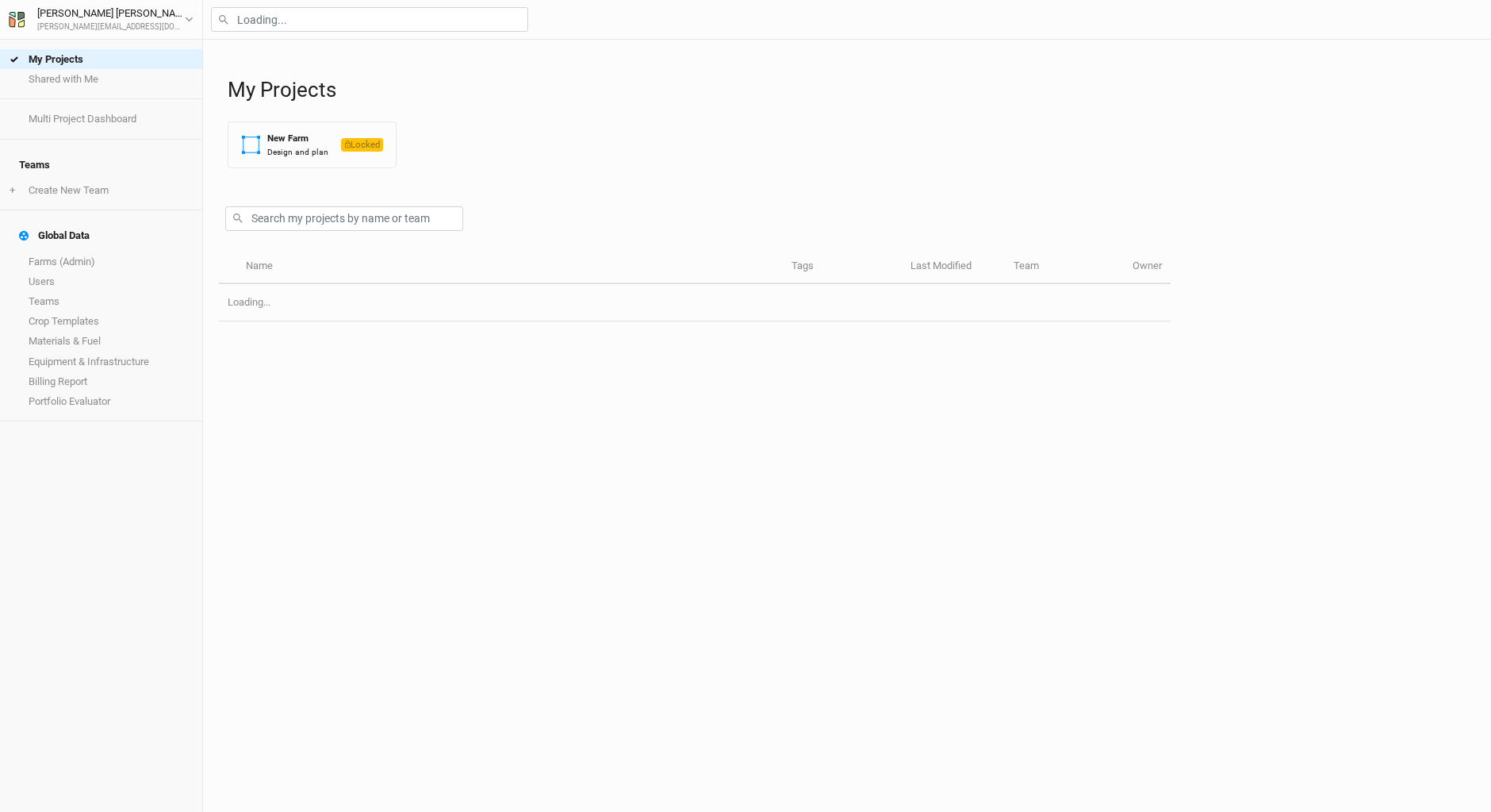  I want to click on span: Locked, so click(362, 144).